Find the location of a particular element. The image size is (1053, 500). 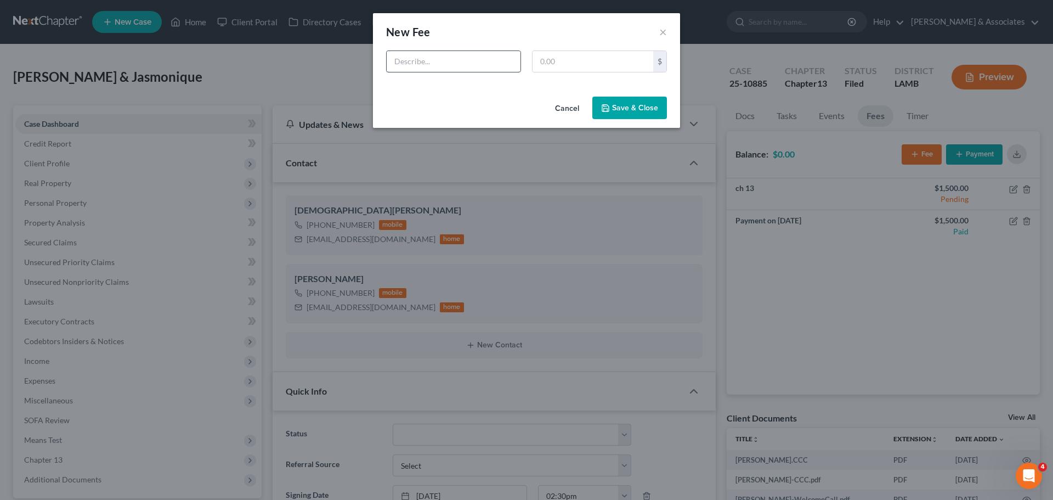

button: Save & Close is located at coordinates (630, 108).